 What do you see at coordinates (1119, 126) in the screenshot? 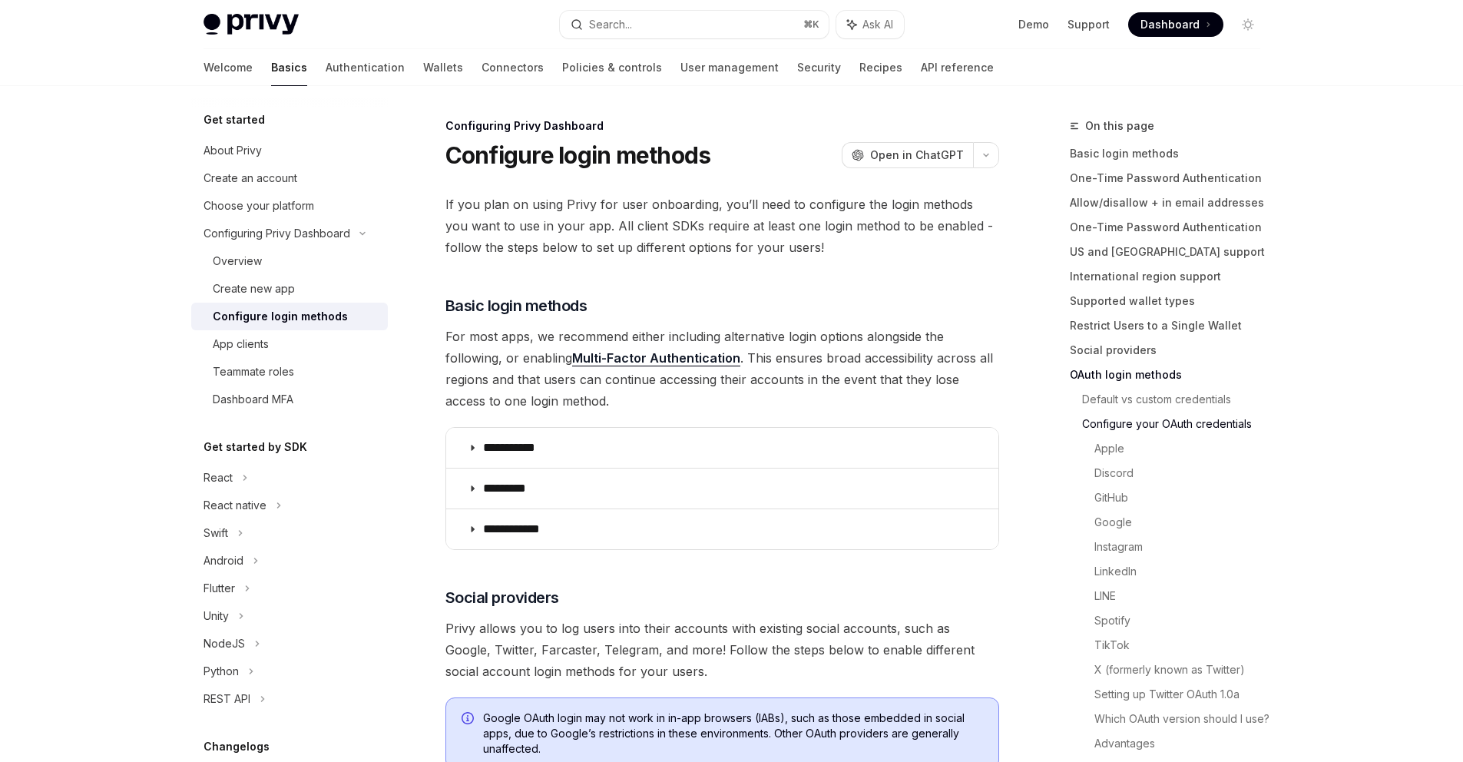
I see `span: On this page` at bounding box center [1119, 126].